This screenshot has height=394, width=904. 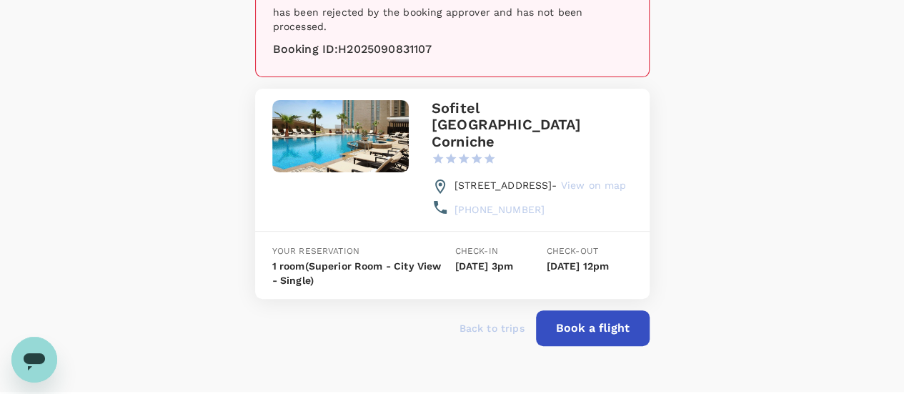 What do you see at coordinates (594, 185) in the screenshot?
I see `span: View on map` at bounding box center [594, 185].